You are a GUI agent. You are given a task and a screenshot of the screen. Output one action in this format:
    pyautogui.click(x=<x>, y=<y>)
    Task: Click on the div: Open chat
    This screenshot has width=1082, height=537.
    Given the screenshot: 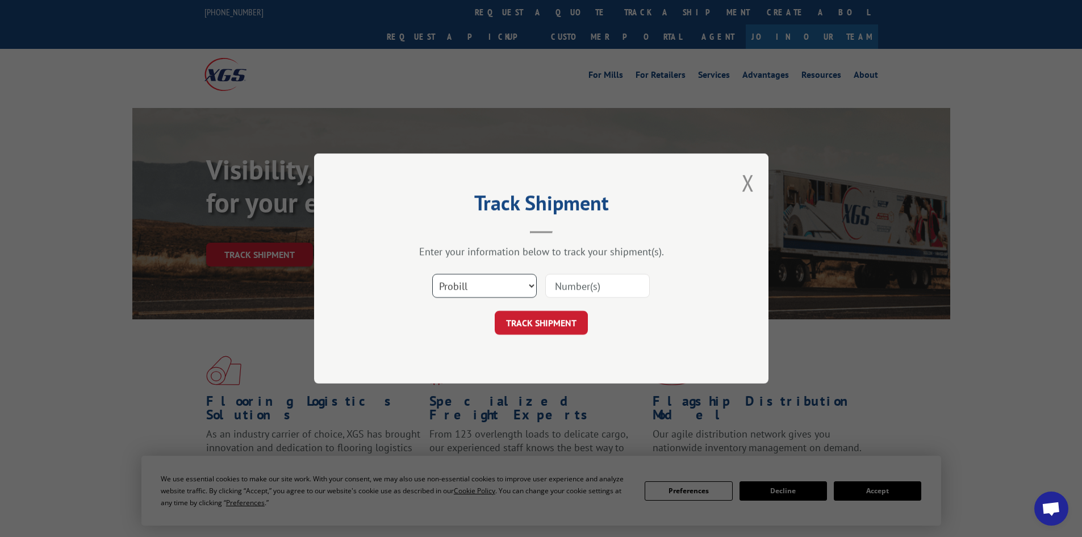 What is the action you would take?
    pyautogui.click(x=1052, y=509)
    